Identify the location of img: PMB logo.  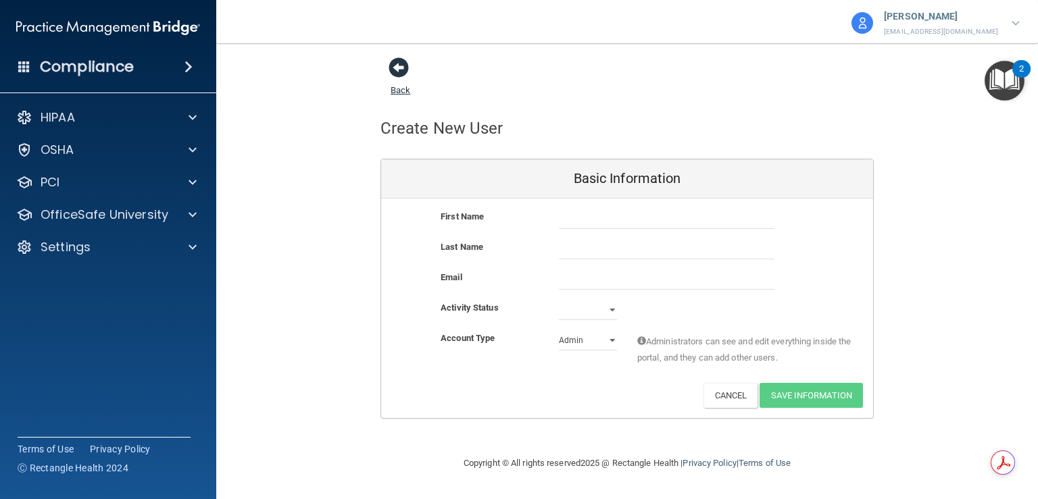
(108, 28).